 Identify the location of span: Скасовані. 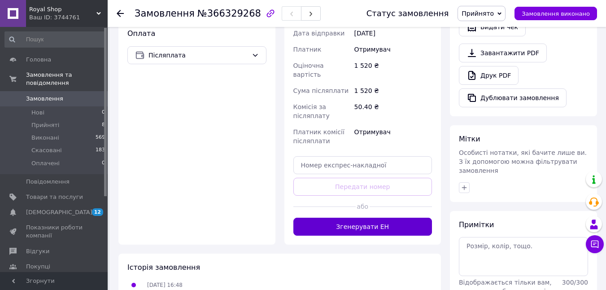
(47, 150).